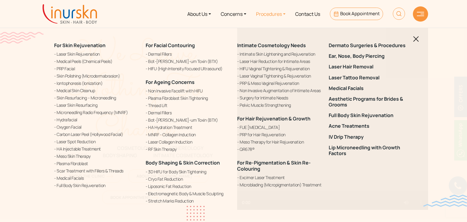 The image size is (467, 222). Describe the element at coordinates (371, 45) in the screenshot. I see `a: Dermato Surgeries & Procedures` at that location.